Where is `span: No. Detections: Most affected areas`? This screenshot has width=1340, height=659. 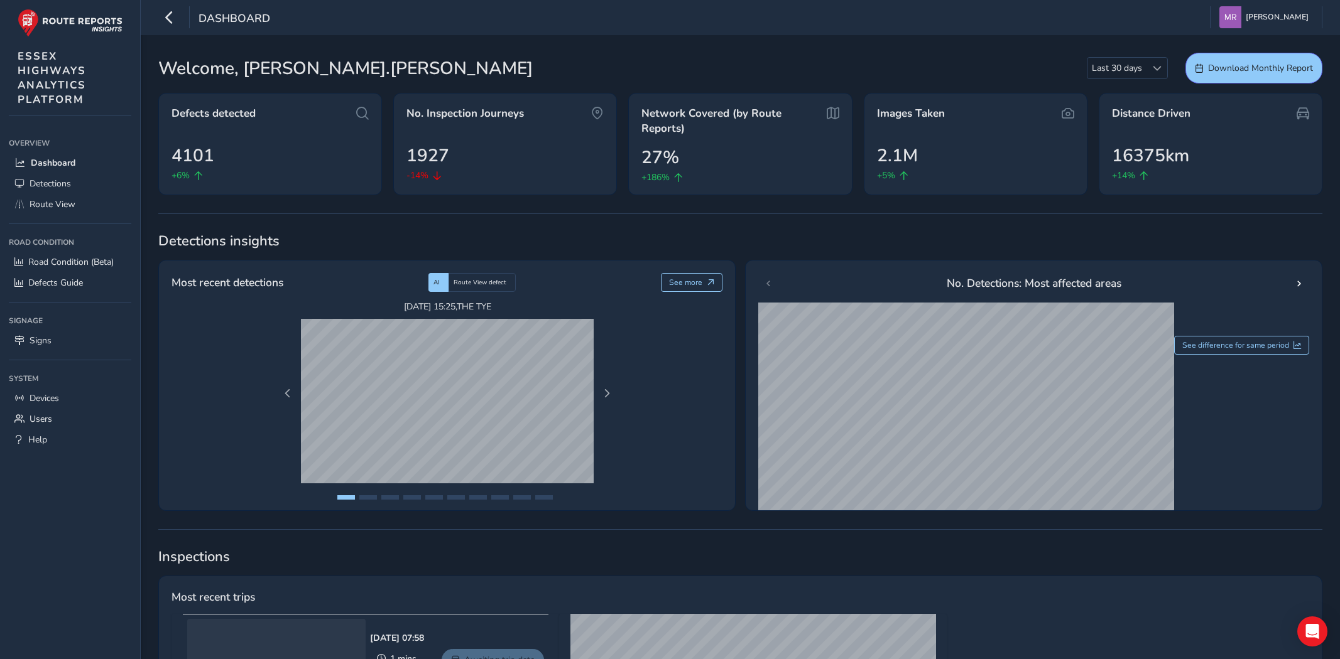 span: No. Detections: Most affected areas is located at coordinates (1034, 283).